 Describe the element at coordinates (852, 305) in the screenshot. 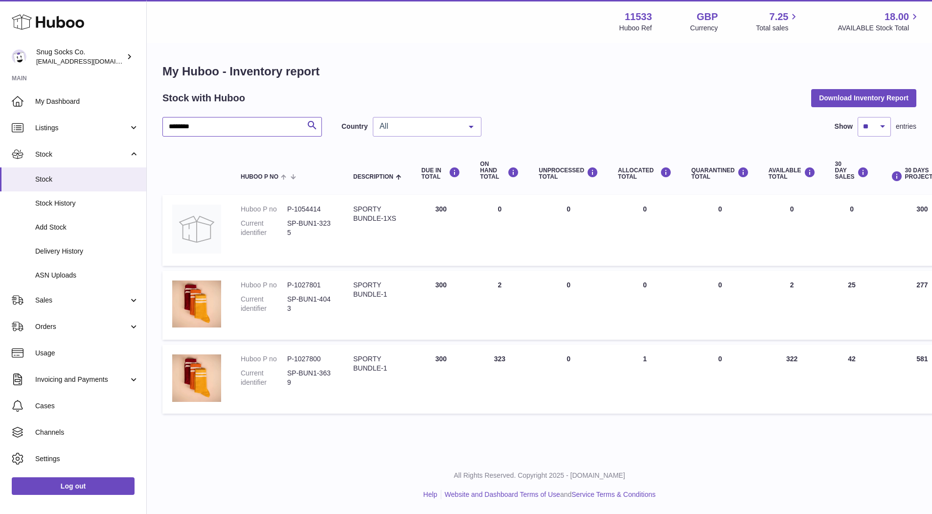

I see `td: 25` at that location.